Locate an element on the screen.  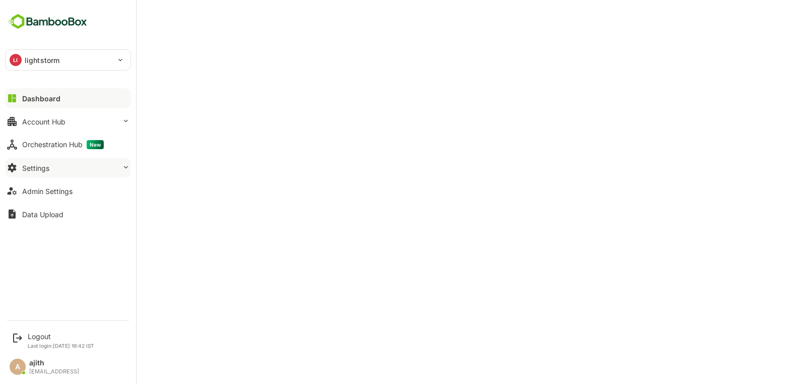
div: A is located at coordinates (18, 367).